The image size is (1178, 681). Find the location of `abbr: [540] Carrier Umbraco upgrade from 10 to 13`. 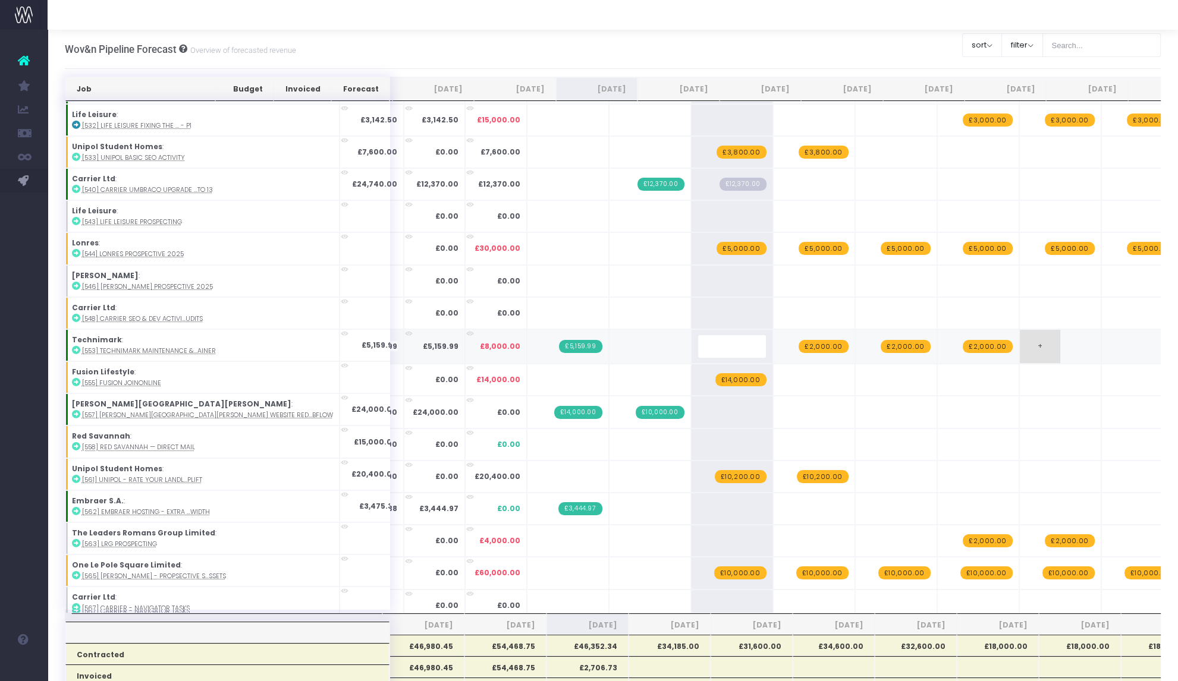

abbr: [540] Carrier Umbraco upgrade from 10 to 13 is located at coordinates (147, 190).